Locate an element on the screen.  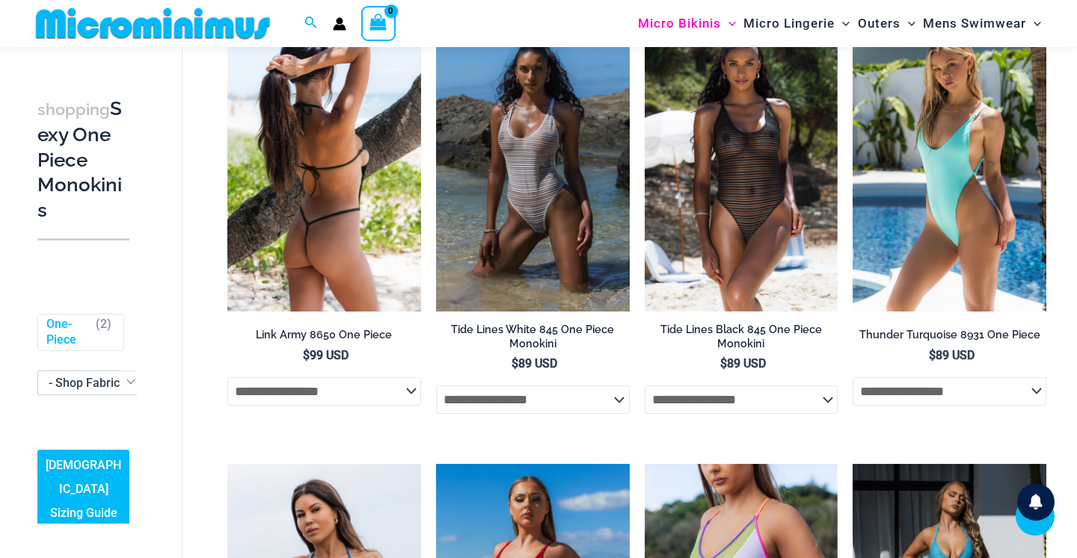
h2: Link Army 8650 One Piece is located at coordinates (324, 335).